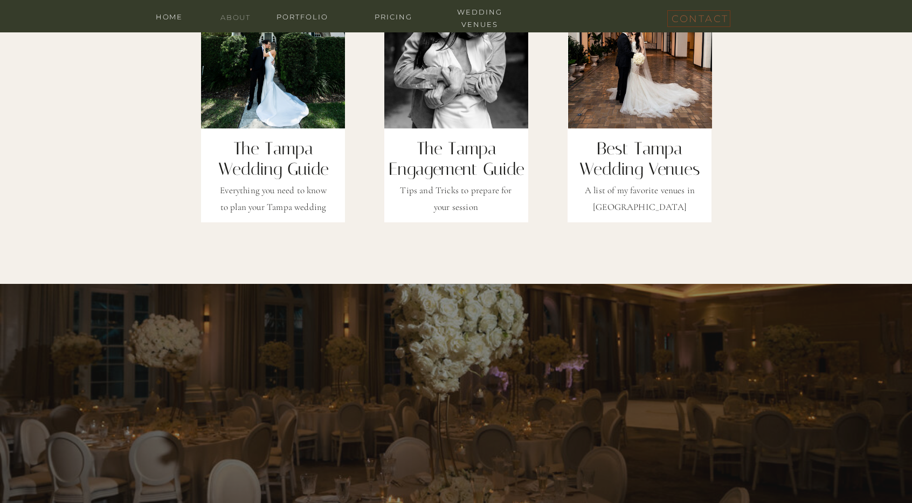 The image size is (912, 503). I want to click on a: The Tampa Engagement Guide, so click(457, 149).